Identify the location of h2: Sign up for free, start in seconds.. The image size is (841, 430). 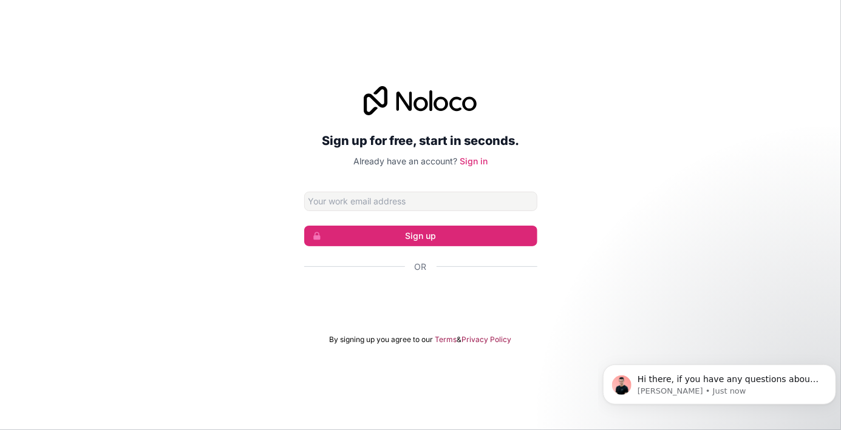
(421, 141).